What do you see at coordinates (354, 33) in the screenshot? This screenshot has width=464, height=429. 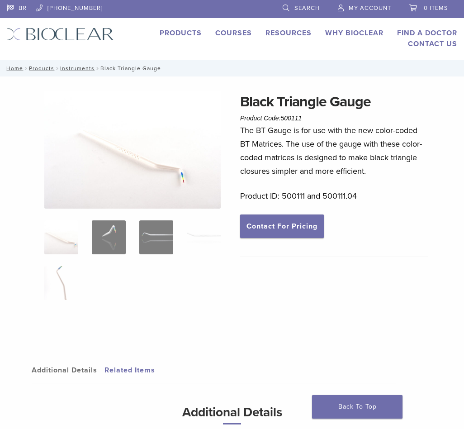 I see `a: Why Bioclear` at bounding box center [354, 33].